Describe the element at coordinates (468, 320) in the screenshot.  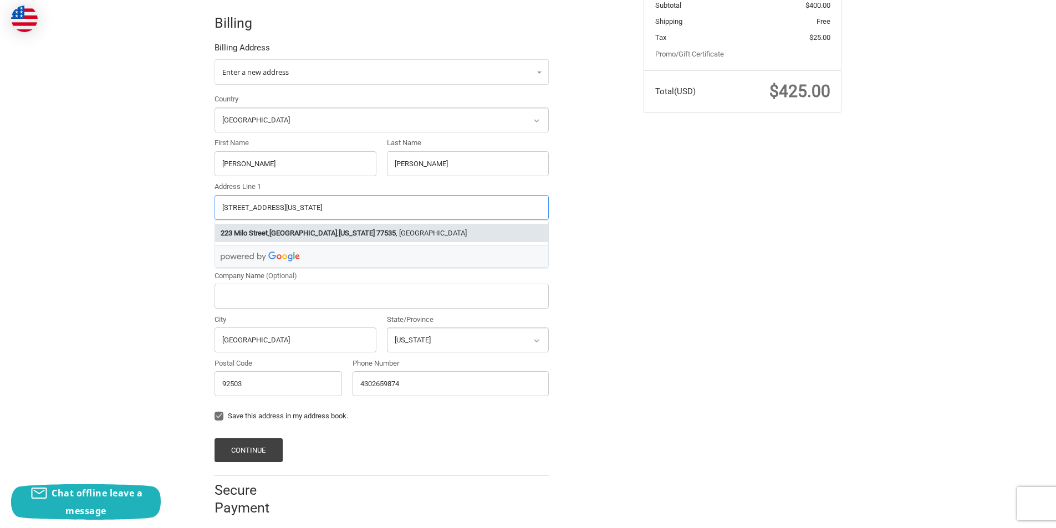
I see `label: State/Province` at that location.